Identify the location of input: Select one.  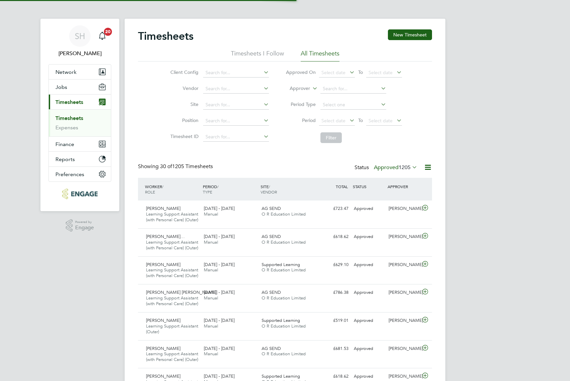
(353, 105).